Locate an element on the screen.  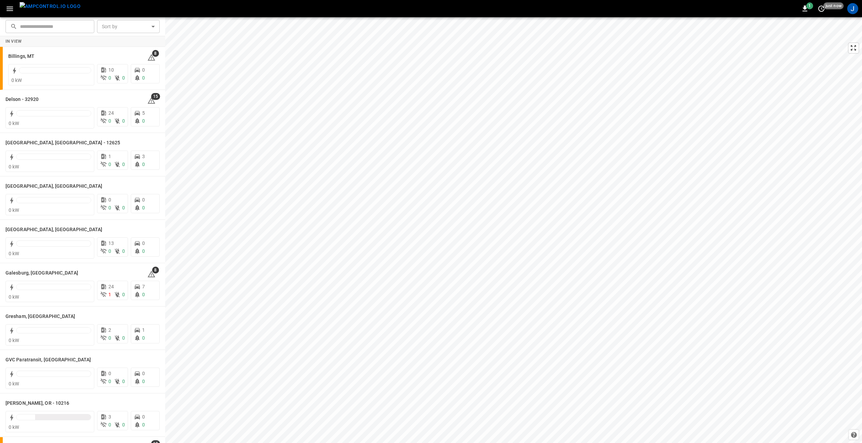
h6: El Dorado Springs, MO is located at coordinates (54, 230).